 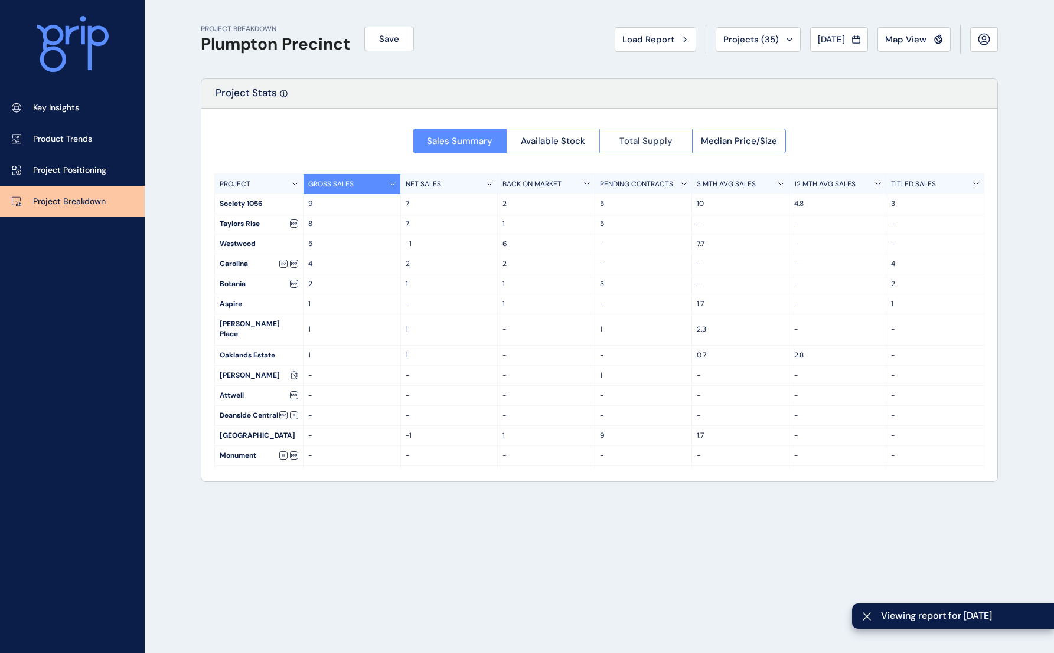 I want to click on span: Save, so click(x=389, y=39).